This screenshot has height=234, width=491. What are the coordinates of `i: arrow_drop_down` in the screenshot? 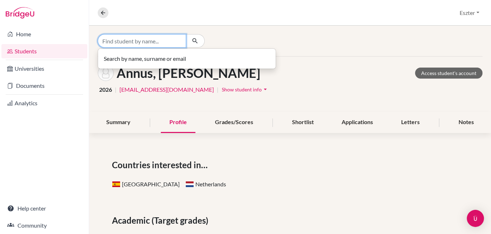 It's located at (265, 89).